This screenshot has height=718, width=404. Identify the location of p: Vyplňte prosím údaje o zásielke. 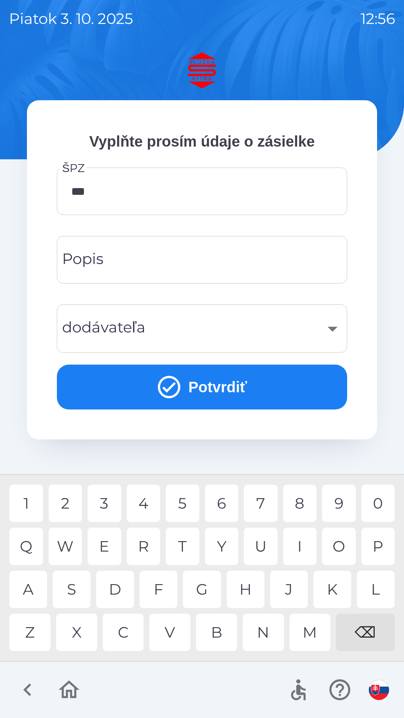
(202, 141).